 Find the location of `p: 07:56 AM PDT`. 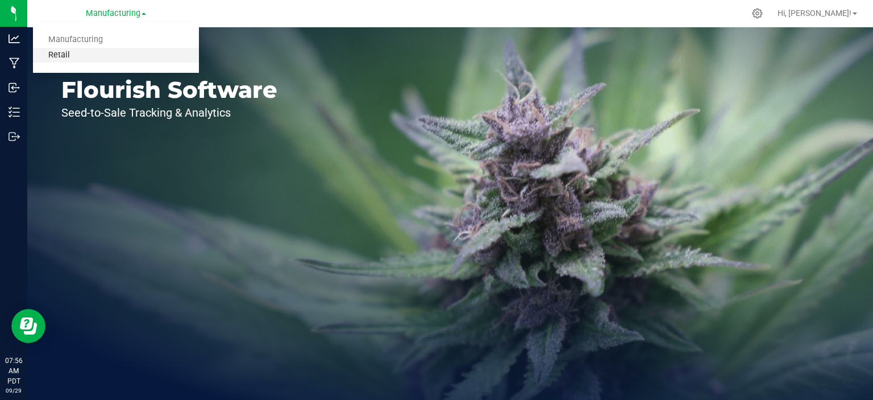

p: 07:56 AM PDT is located at coordinates (14, 371).